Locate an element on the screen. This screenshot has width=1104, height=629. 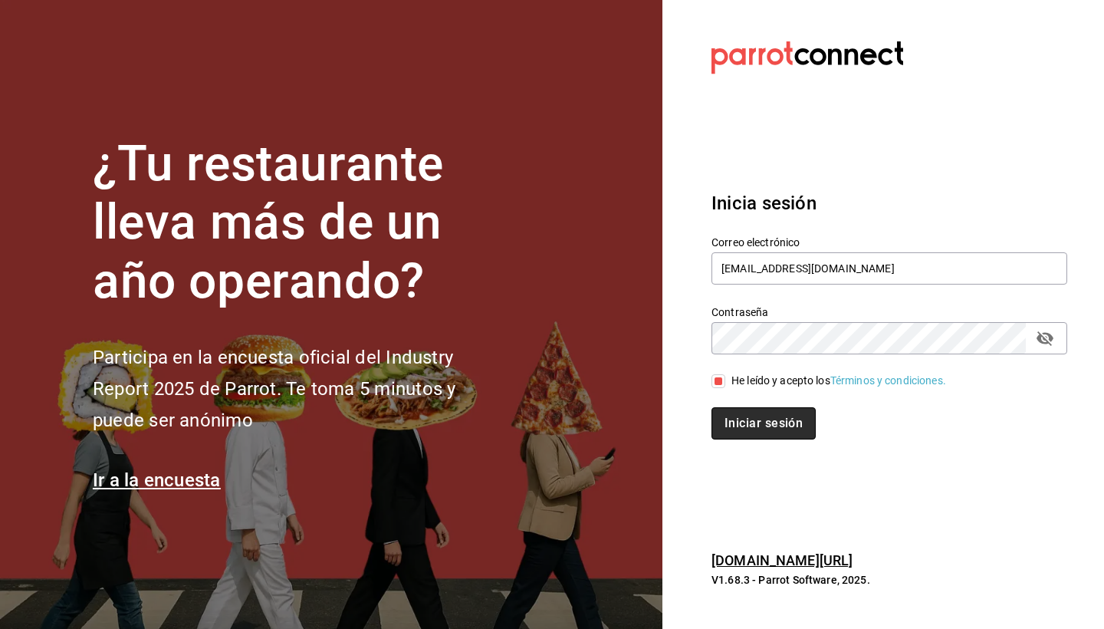
button: passwordField is located at coordinates (1045, 338).